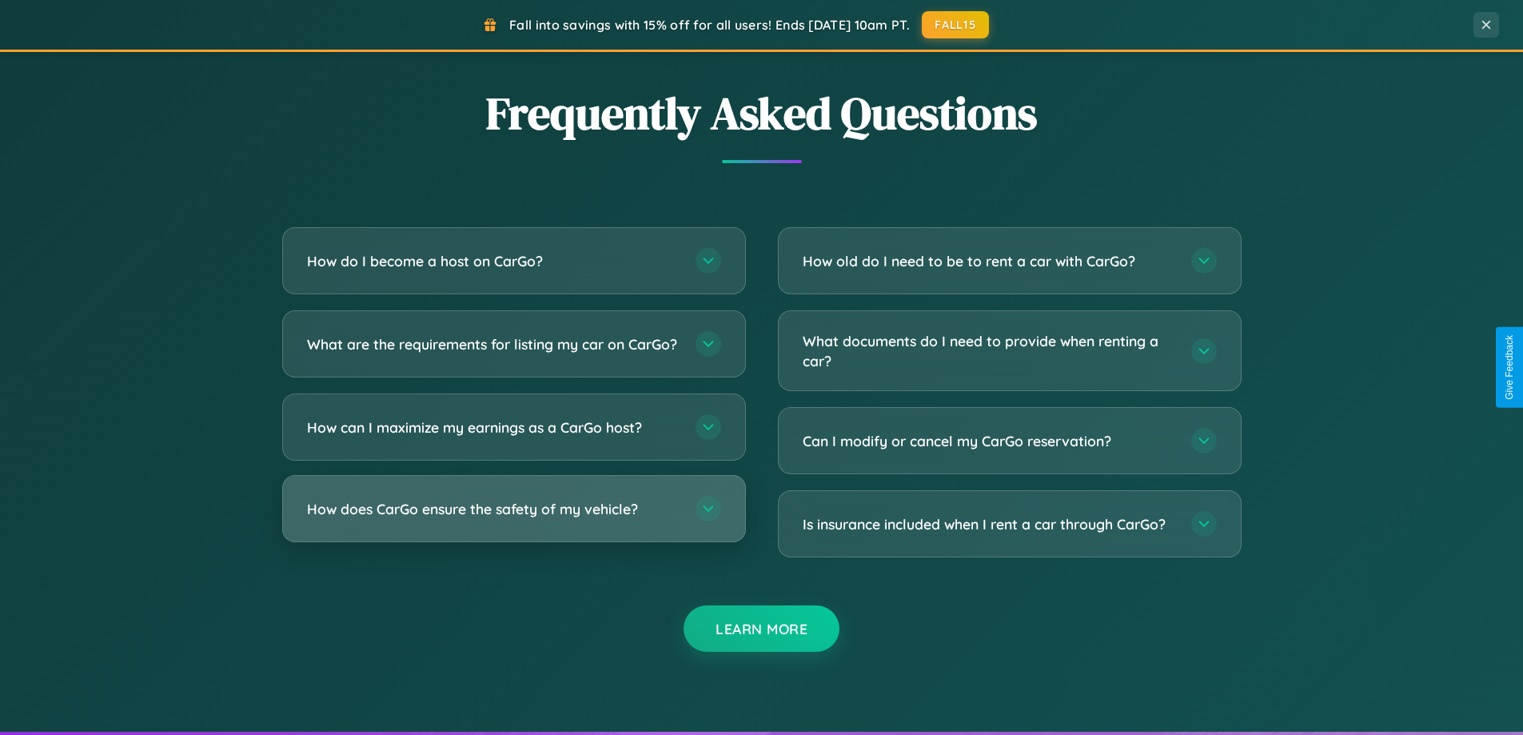 Image resolution: width=1523 pixels, height=735 pixels. What do you see at coordinates (493, 508) in the screenshot?
I see `h3: How does CarGo ensure the safety of my vehicle?` at bounding box center [493, 508].